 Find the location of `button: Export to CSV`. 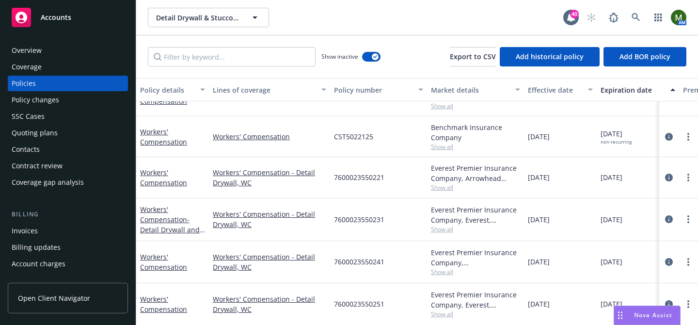

button: Export to CSV is located at coordinates (472, 57).